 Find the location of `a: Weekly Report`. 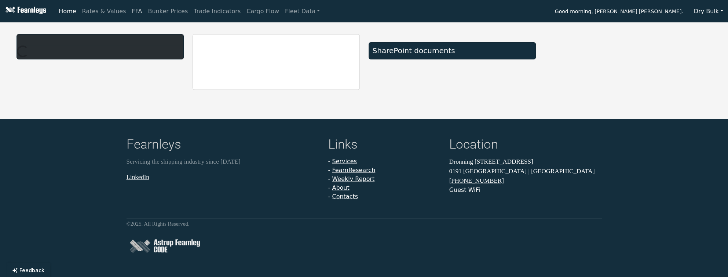

a: Weekly Report is located at coordinates (353, 179).